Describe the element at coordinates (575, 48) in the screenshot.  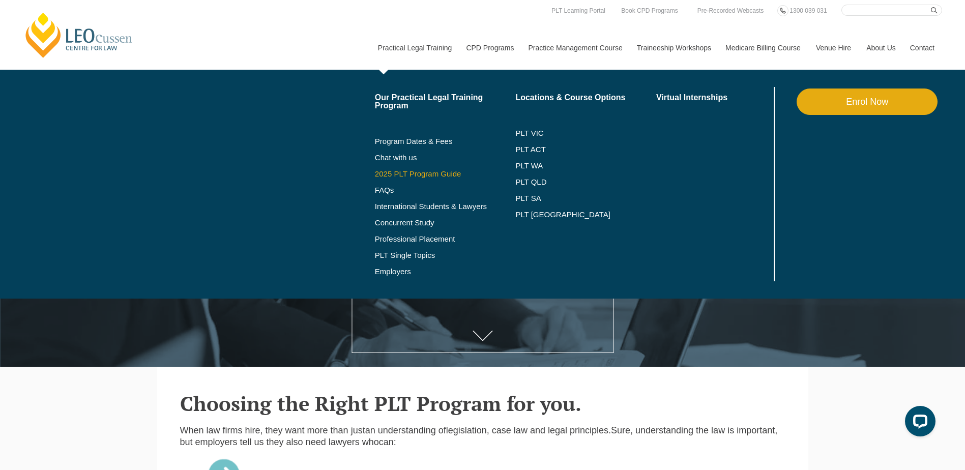
I see `a: Practice Management Course` at that location.